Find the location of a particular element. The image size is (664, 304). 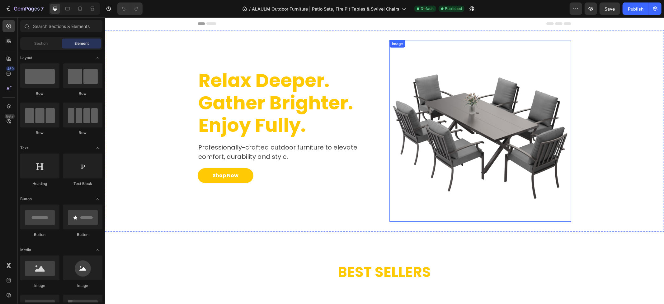

span: Element is located at coordinates (82, 44).